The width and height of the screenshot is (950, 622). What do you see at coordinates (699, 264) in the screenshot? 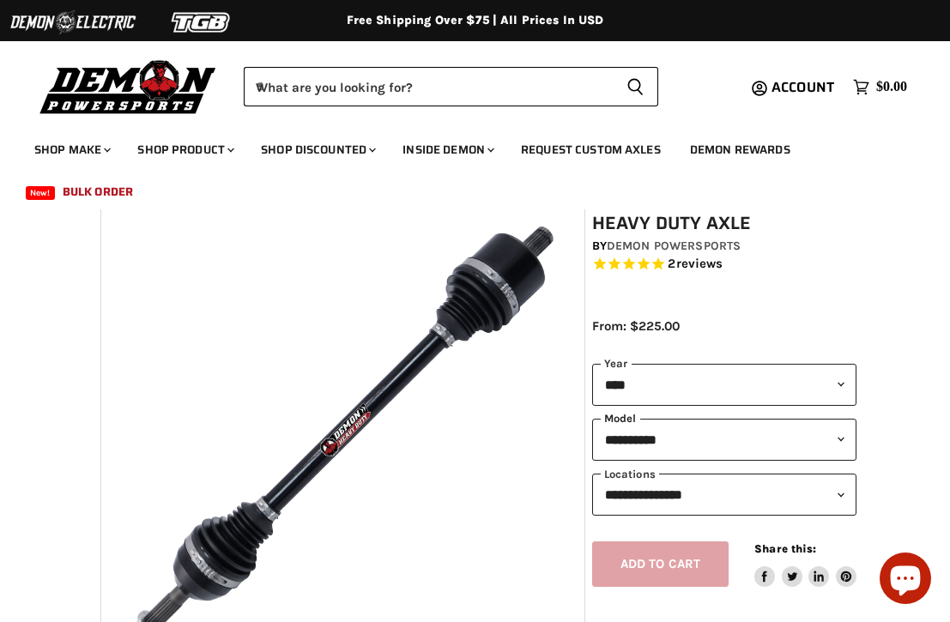
I see `span: reviews` at bounding box center [699, 264].